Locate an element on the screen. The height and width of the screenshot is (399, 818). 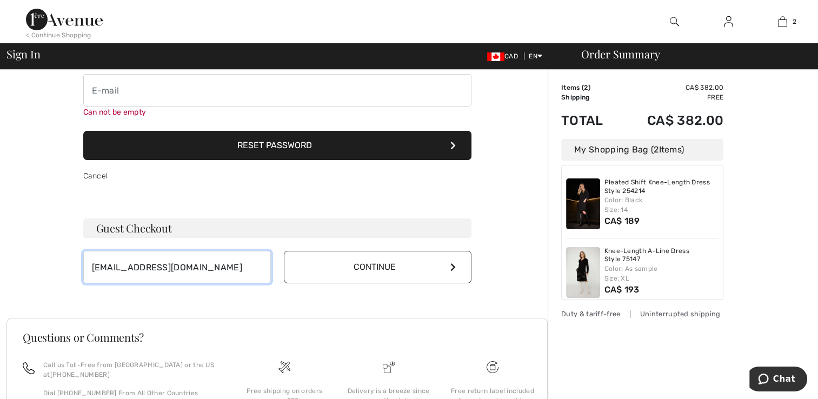
a: 2 is located at coordinates (782, 22).